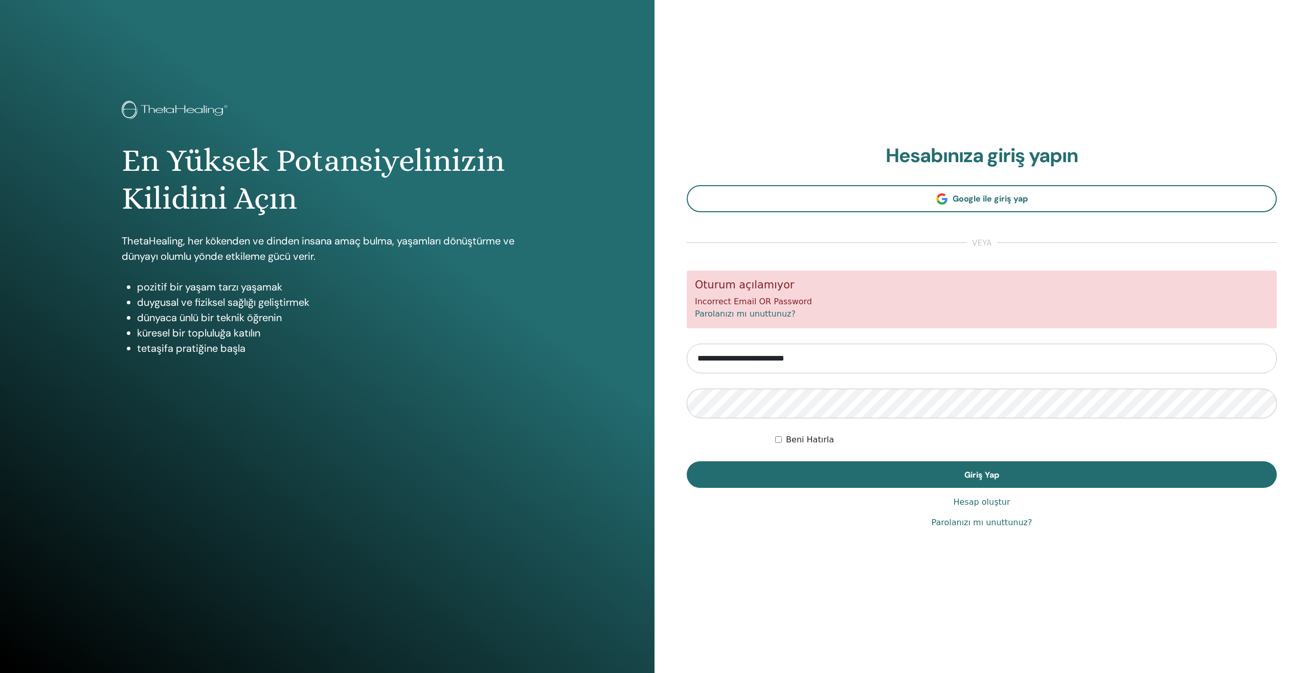 This screenshot has height=673, width=1309. Describe the element at coordinates (334, 317) in the screenshot. I see `li: dünyaca ünlü bir teknik öğrenin` at that location.